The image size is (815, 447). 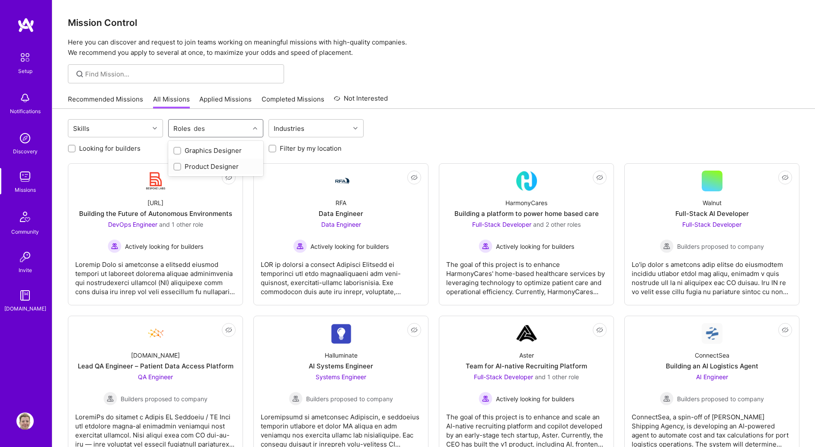 I want to click on img: Community, so click(x=25, y=217).